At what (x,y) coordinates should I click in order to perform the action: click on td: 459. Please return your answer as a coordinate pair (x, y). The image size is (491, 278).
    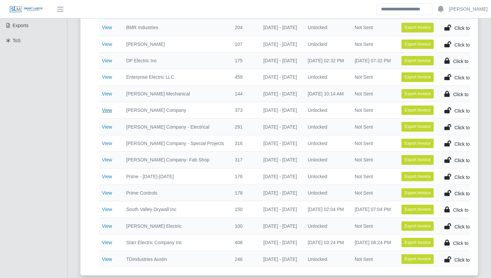
    Looking at the image, I should click on (244, 77).